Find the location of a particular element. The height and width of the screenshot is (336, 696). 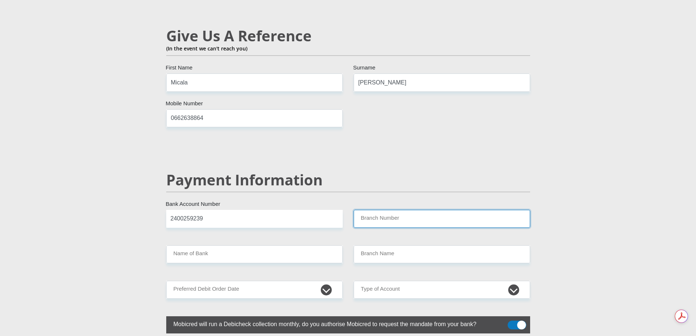

input: Bank Account Number is located at coordinates (254, 218).